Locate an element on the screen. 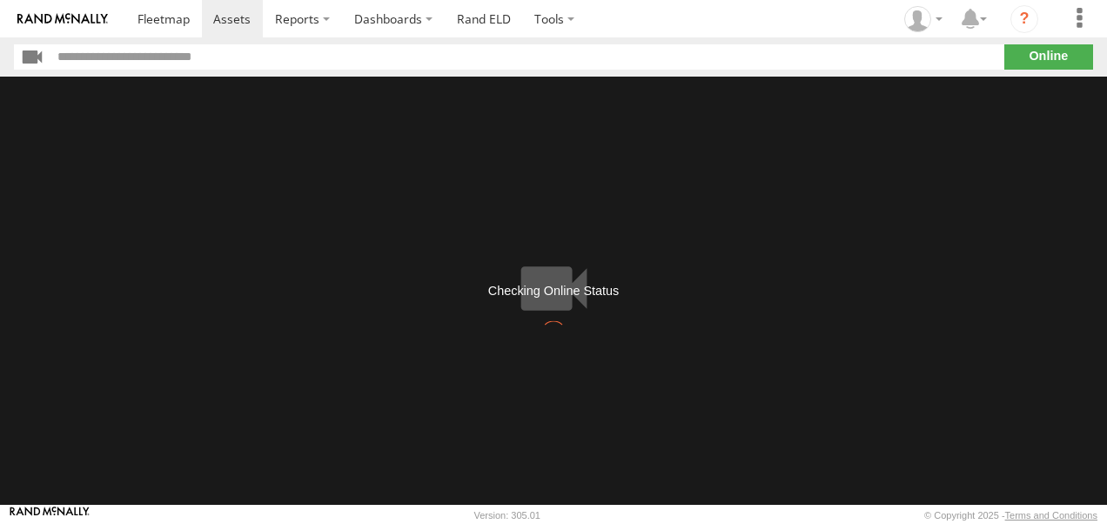 The height and width of the screenshot is (524, 1107). div: John Olaniyan is located at coordinates (923, 19).